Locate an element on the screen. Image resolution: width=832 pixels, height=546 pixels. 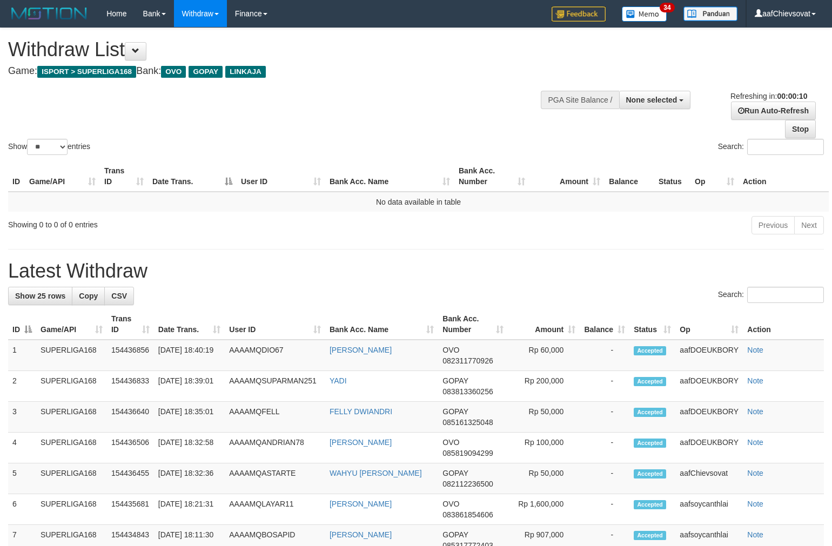
button: None selected is located at coordinates (655, 100).